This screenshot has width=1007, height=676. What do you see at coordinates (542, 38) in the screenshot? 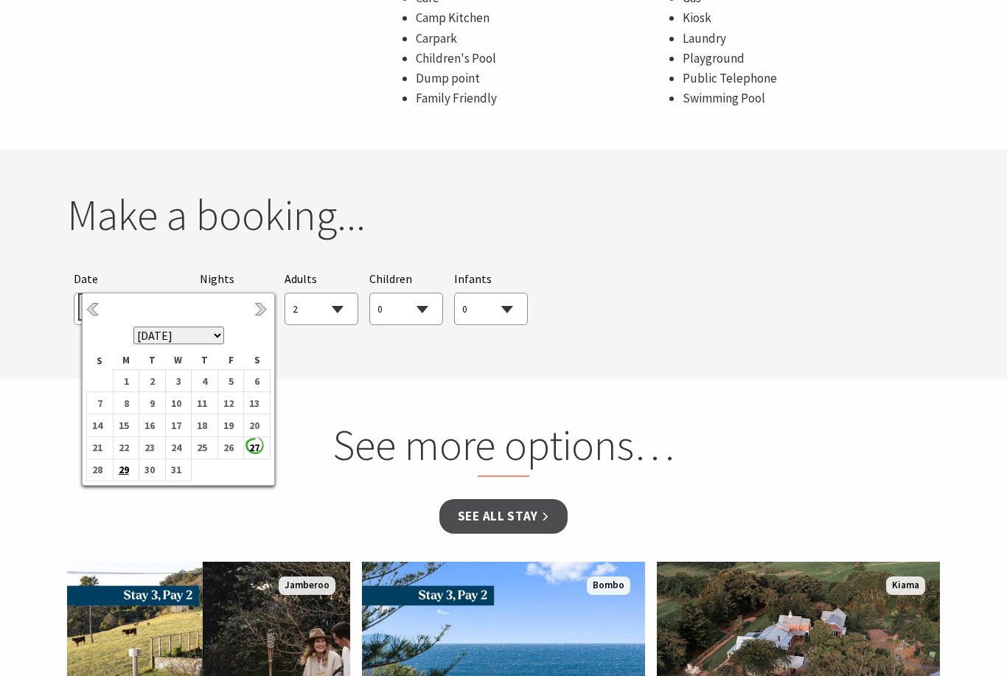
I see `li: Carpark` at bounding box center [542, 38].